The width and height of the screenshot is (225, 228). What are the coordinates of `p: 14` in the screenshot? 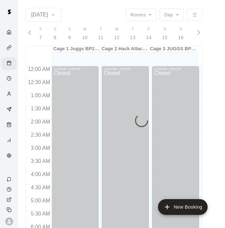 It's located at (149, 37).